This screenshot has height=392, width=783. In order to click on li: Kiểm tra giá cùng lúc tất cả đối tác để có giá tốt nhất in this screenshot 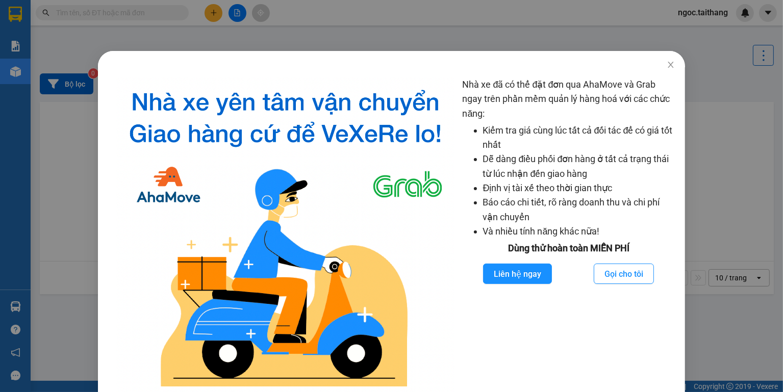, I will do `click(579, 138)`.